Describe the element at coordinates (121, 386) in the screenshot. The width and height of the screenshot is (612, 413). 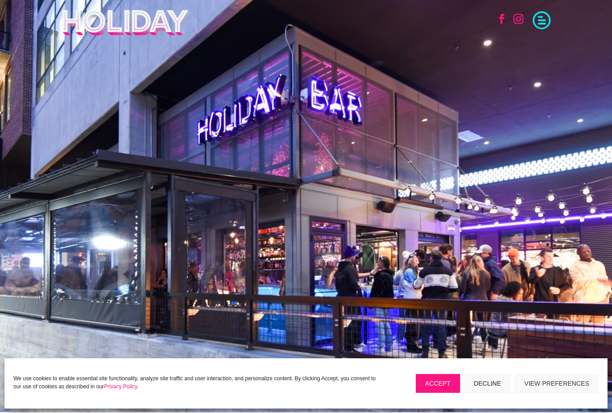
I see `a: Privacy Policy` at that location.